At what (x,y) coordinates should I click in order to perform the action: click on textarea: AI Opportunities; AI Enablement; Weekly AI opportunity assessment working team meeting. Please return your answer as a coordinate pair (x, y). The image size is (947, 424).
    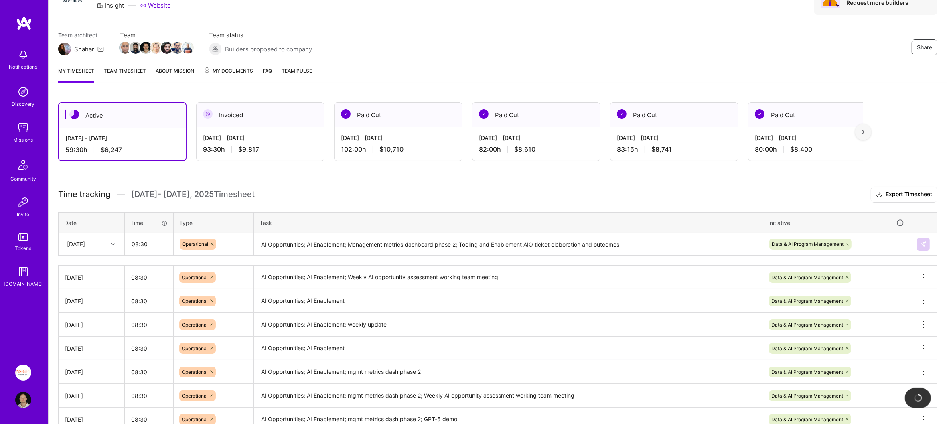
    Looking at the image, I should click on (508, 277).